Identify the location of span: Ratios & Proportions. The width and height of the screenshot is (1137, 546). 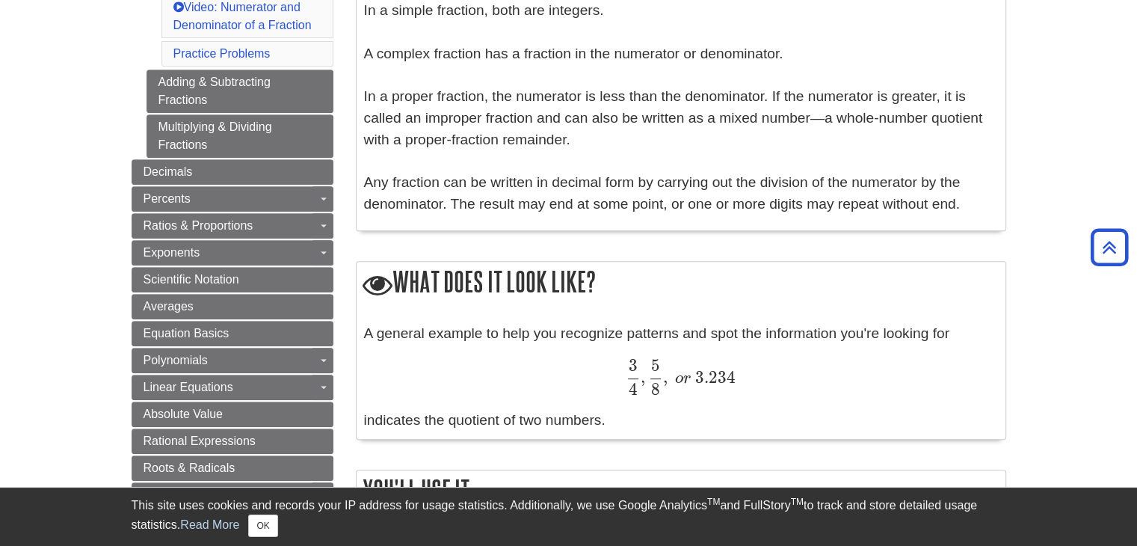
(198, 225).